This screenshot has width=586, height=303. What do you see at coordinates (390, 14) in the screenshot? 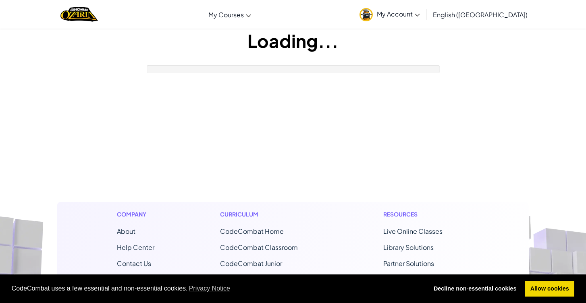
I see `a: My Account` at bounding box center [390, 14].